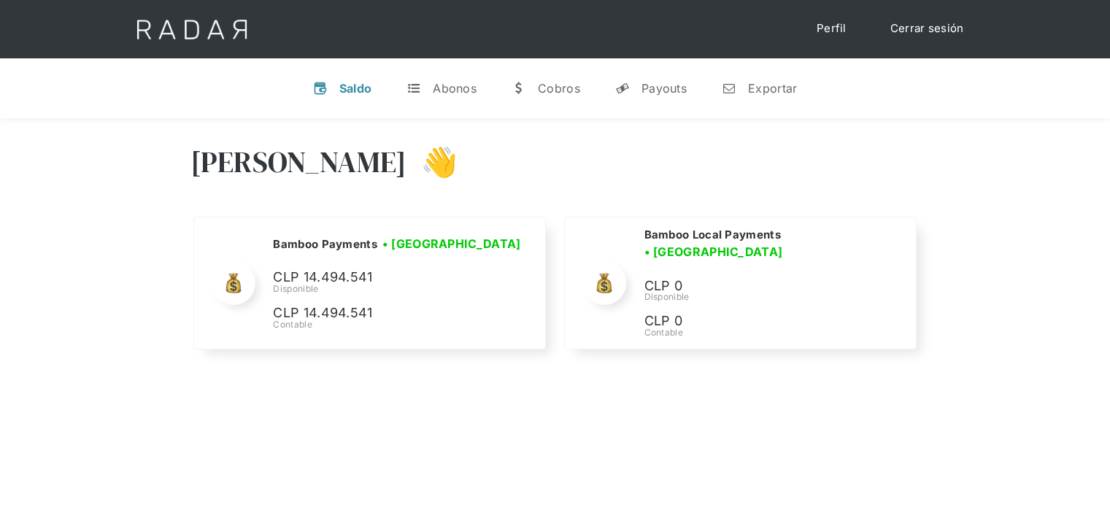  I want to click on div: y, so click(622, 88).